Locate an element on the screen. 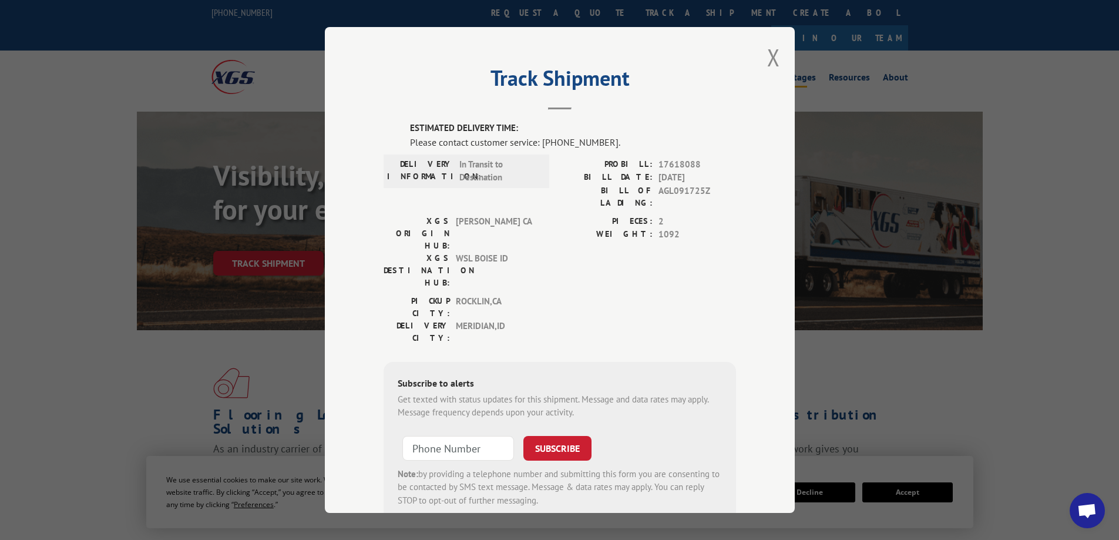 The image size is (1119, 540). span: AGL091725Z is located at coordinates (698, 197).